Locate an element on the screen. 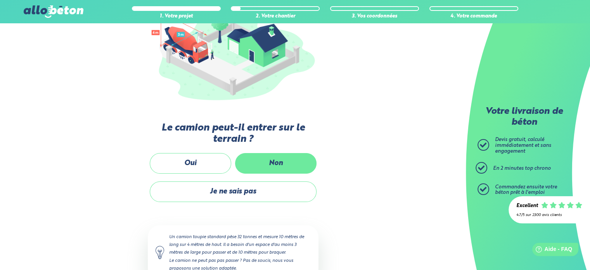  span: En 2 minutes top chrono is located at coordinates (522, 168).